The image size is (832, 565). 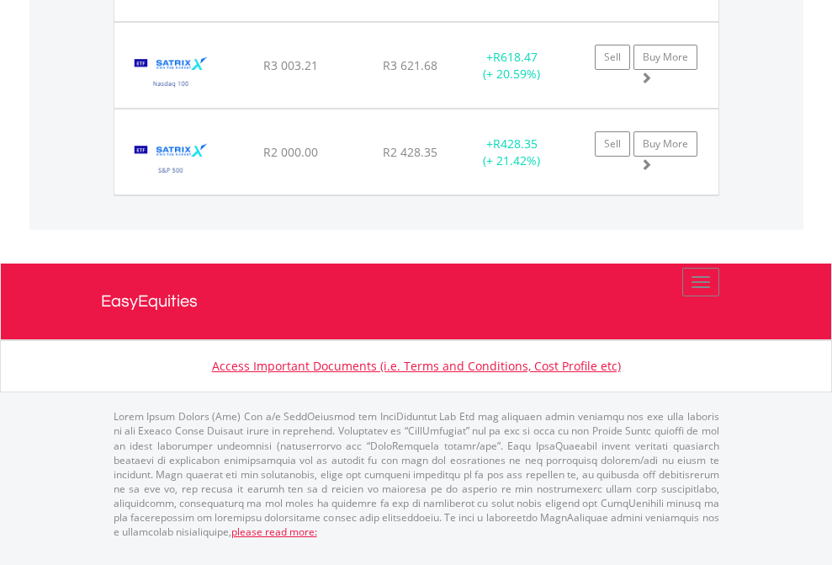 What do you see at coordinates (512, 66) in the screenshot?
I see `div: + (+ 20.59%)` at bounding box center [512, 66].